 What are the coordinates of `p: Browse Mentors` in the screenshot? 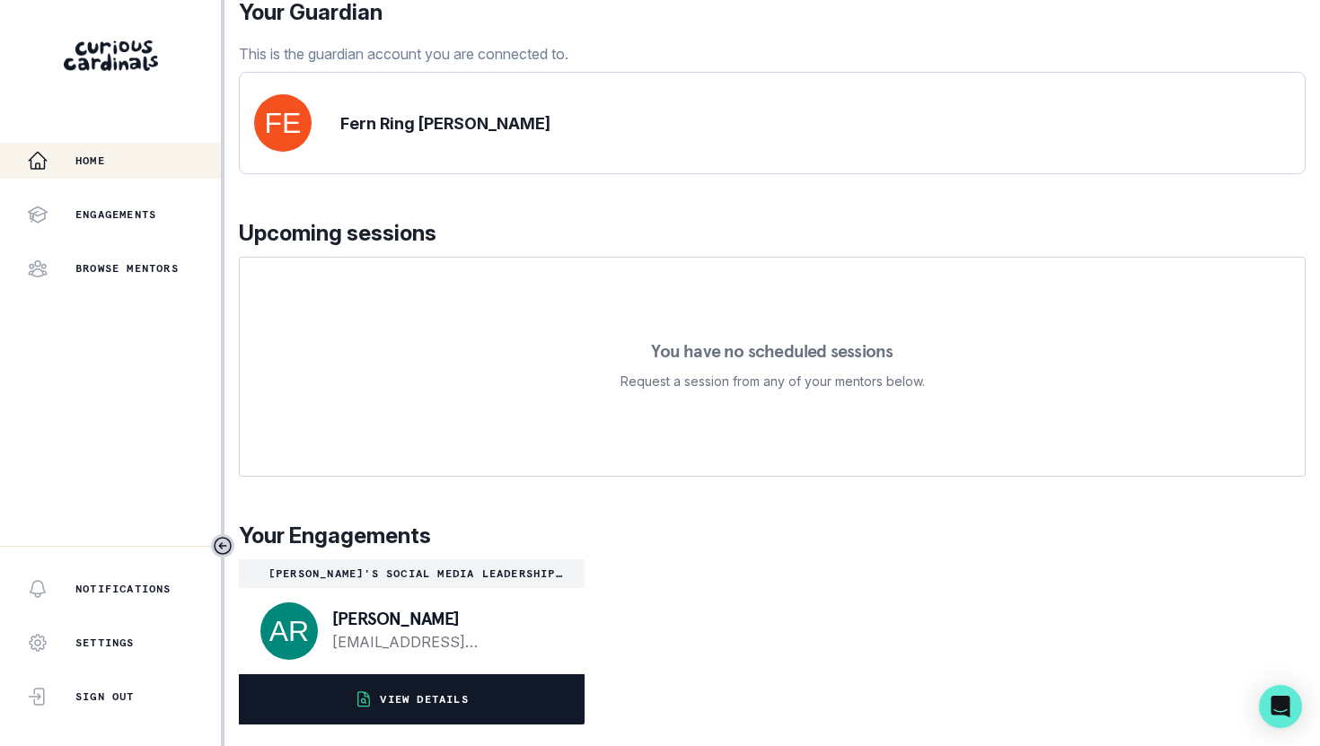 It's located at (127, 268).